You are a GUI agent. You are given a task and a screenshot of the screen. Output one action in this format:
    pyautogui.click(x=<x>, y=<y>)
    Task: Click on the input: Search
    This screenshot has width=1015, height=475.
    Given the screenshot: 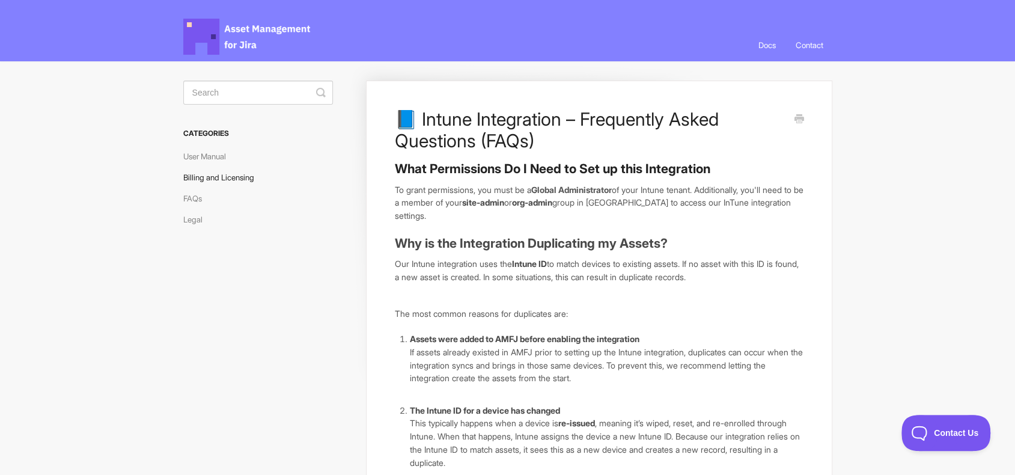 What is the action you would take?
    pyautogui.click(x=258, y=93)
    